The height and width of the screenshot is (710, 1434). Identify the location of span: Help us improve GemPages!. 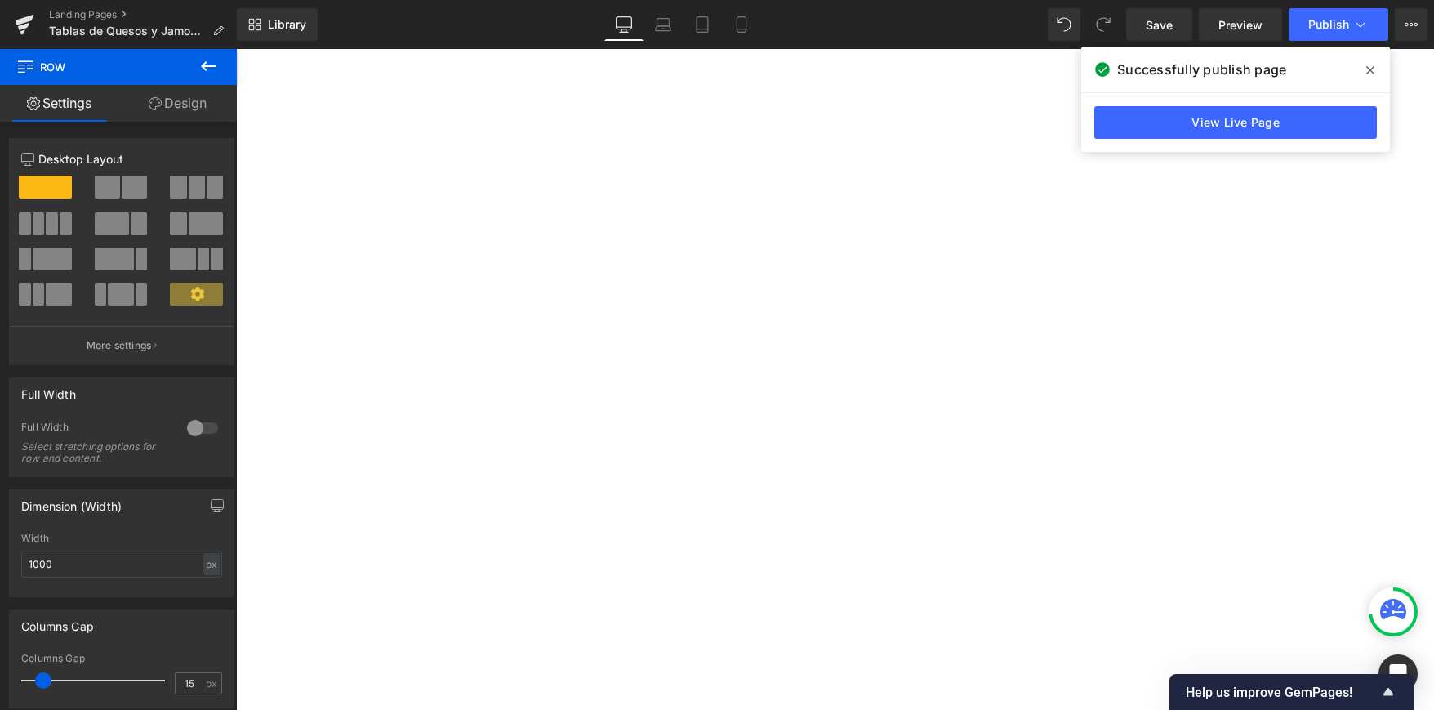
(1282, 692).